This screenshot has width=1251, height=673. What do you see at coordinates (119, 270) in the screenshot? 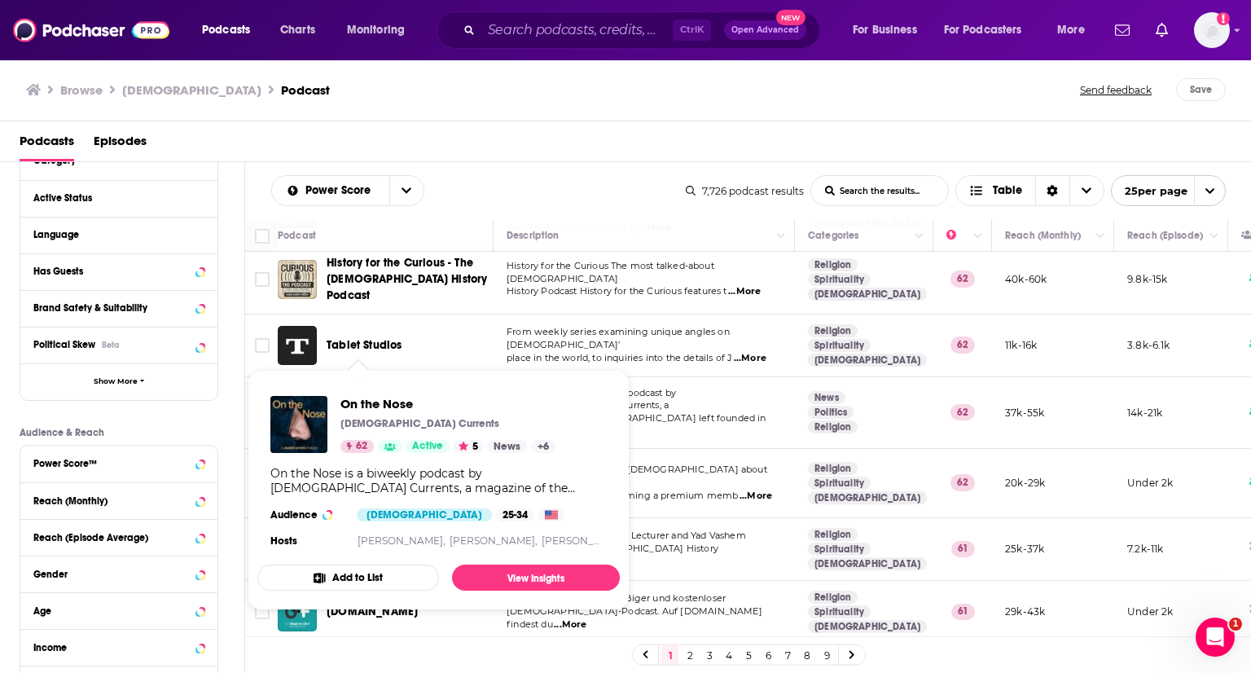
I see `button: Has Guests` at bounding box center [119, 270].